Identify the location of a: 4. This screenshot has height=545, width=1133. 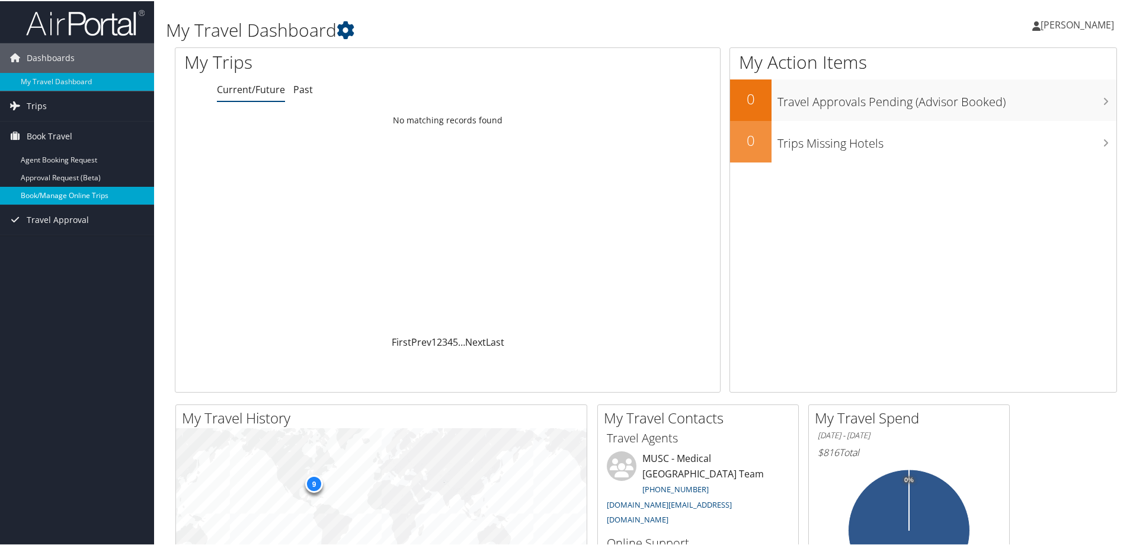
(450, 341).